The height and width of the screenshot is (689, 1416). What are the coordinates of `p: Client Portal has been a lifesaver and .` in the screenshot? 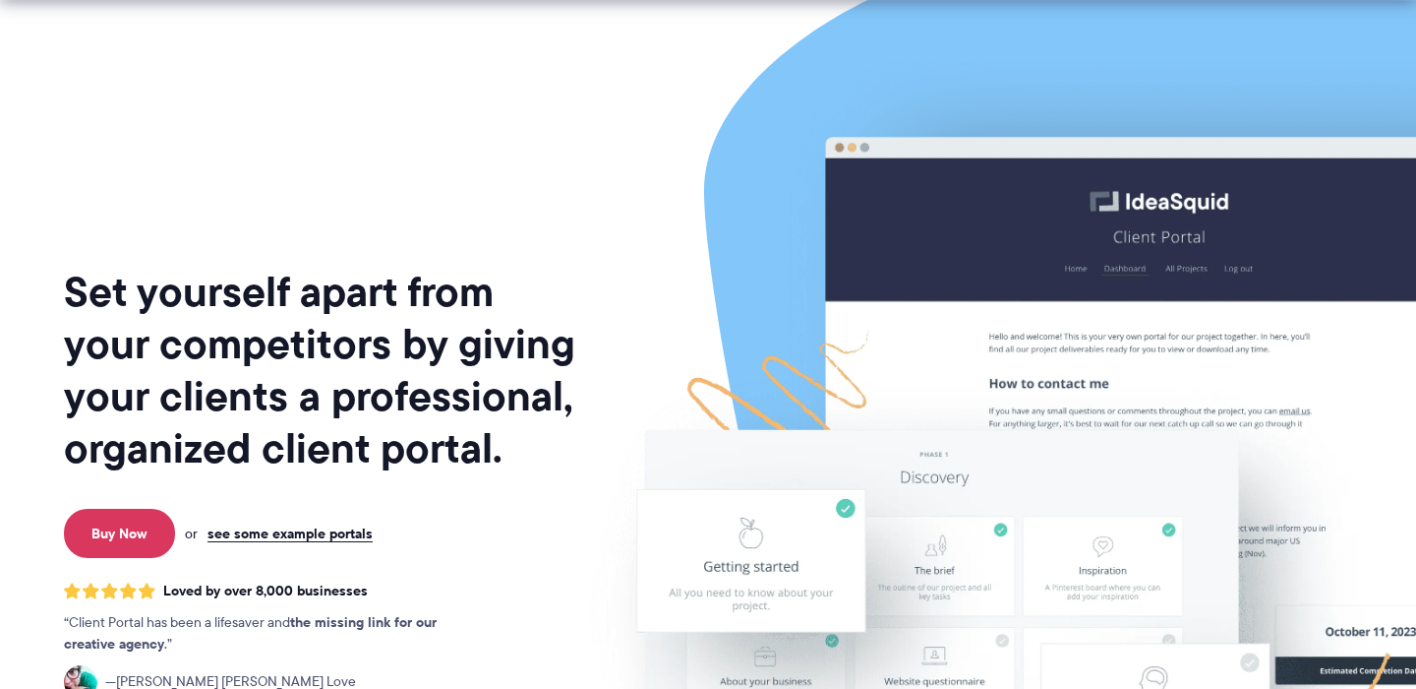 It's located at (270, 633).